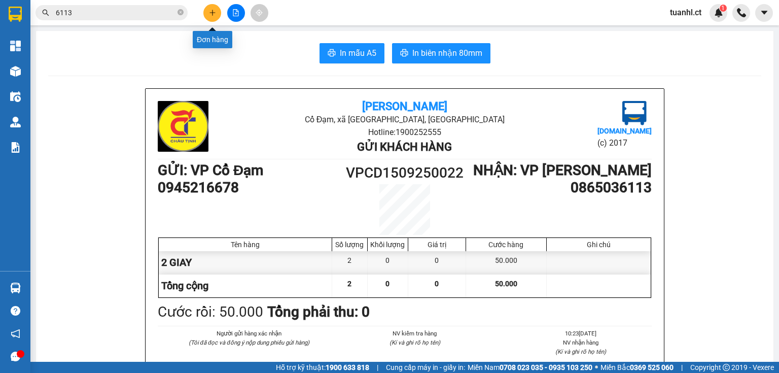 Image resolution: width=779 pixels, height=373 pixels. Describe the element at coordinates (116, 13) in the screenshot. I see `input: Tìm tên, số ĐT hoặc mã đơn` at that location.